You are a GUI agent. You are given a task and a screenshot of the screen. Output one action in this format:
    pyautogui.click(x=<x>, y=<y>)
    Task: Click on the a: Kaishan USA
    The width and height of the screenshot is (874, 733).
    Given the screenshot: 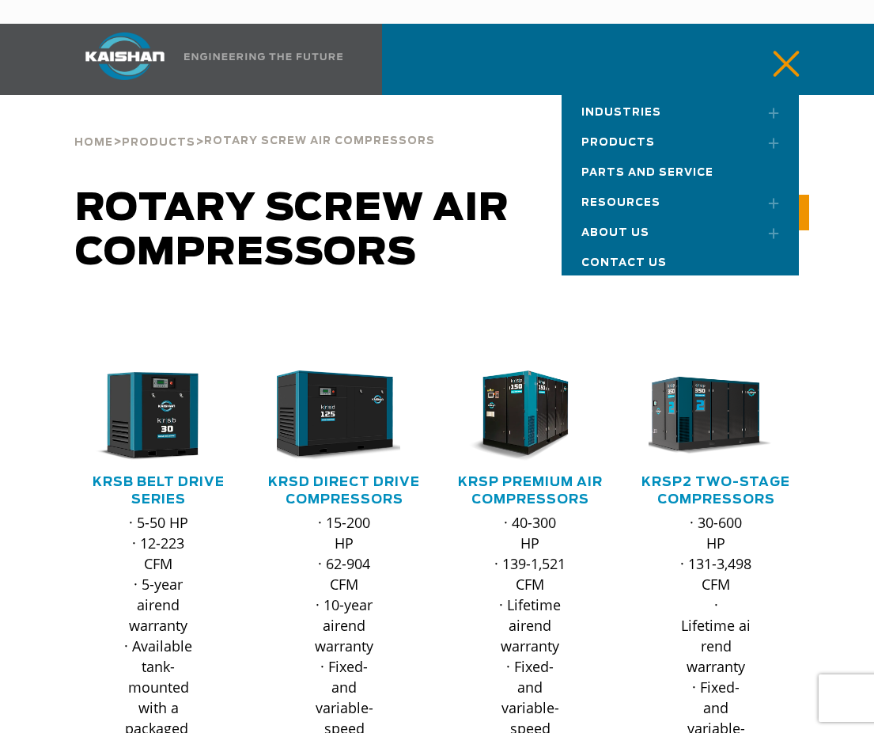 What is the action you would take?
    pyautogui.click(x=206, y=59)
    